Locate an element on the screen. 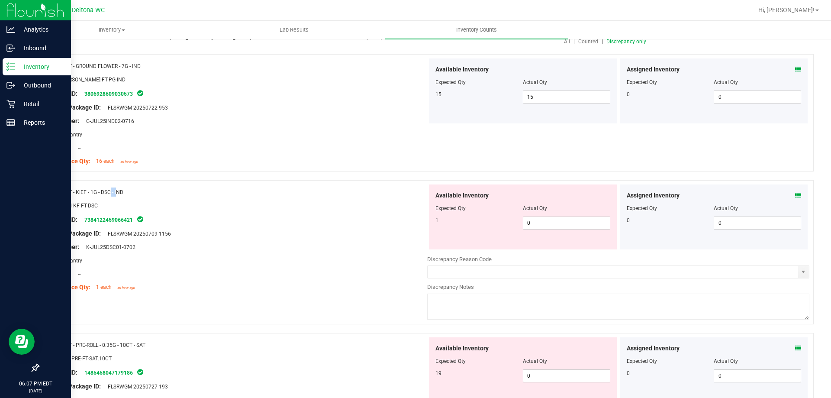 The height and width of the screenshot is (398, 831). p: Outbound is located at coordinates (41, 85).